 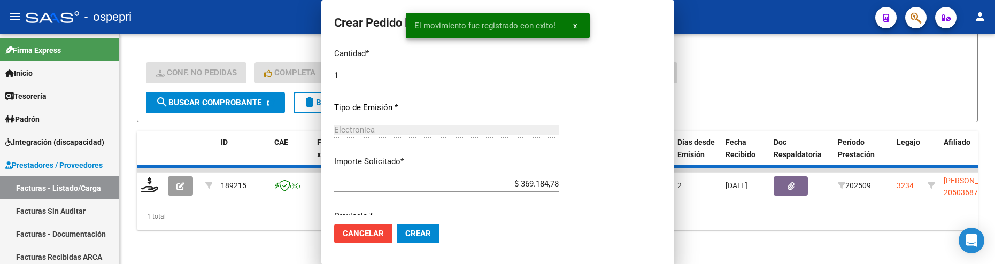 What do you see at coordinates (980, 17) in the screenshot?
I see `mat-icon: person` at bounding box center [980, 17].